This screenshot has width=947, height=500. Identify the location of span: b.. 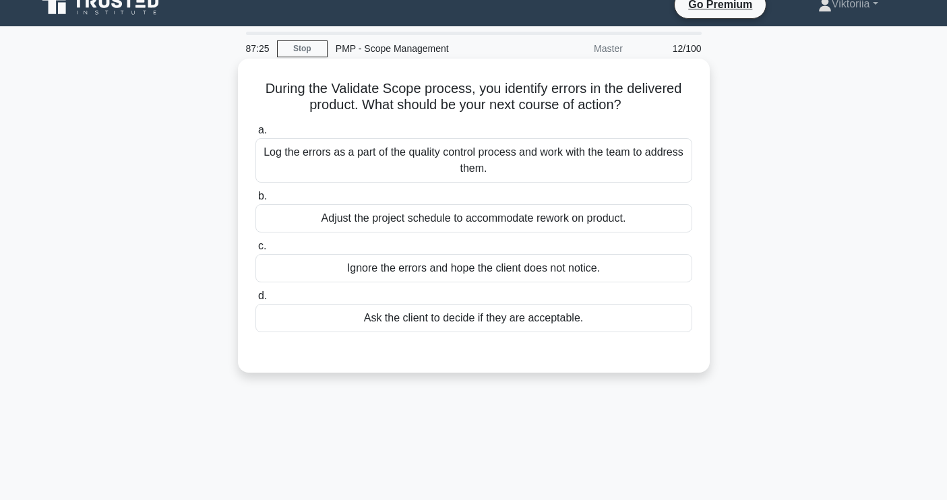
(262, 196).